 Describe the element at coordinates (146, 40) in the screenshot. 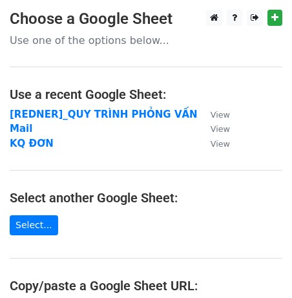

I see `p: Use one of the options below...` at that location.